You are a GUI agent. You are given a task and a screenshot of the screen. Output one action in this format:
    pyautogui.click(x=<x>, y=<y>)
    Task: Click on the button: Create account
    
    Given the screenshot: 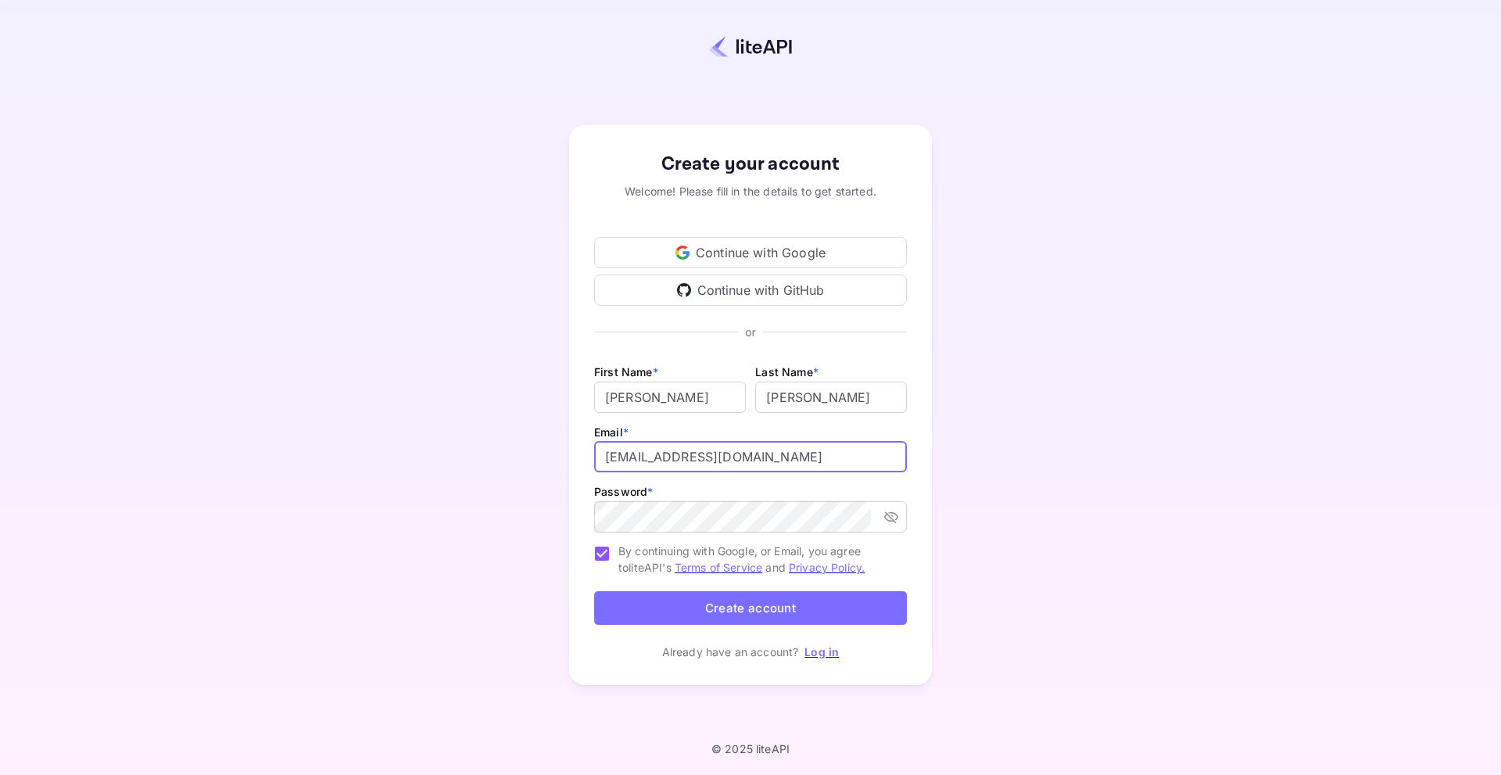 What is the action you would take?
    pyautogui.click(x=751, y=608)
    